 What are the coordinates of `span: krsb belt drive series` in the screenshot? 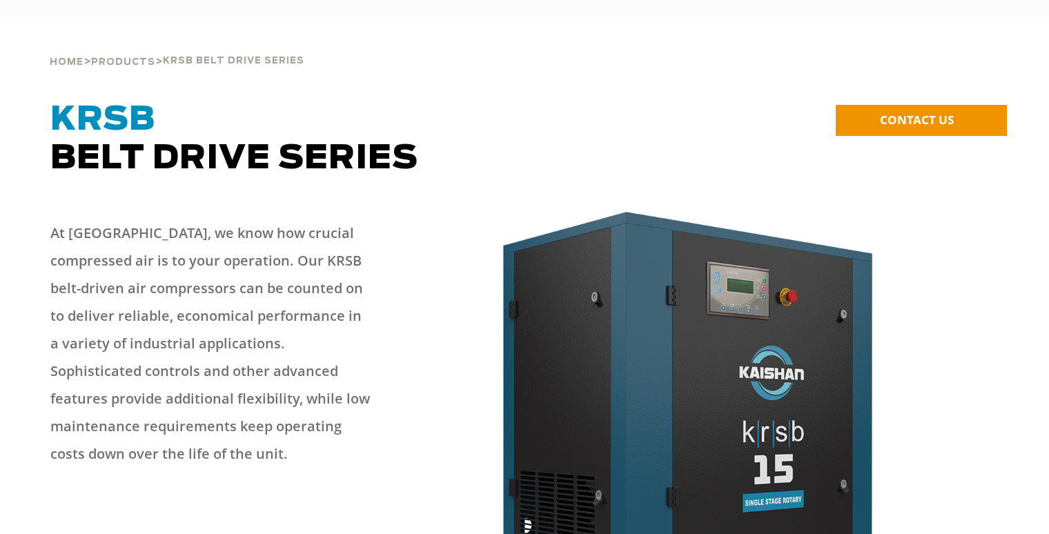 It's located at (233, 61).